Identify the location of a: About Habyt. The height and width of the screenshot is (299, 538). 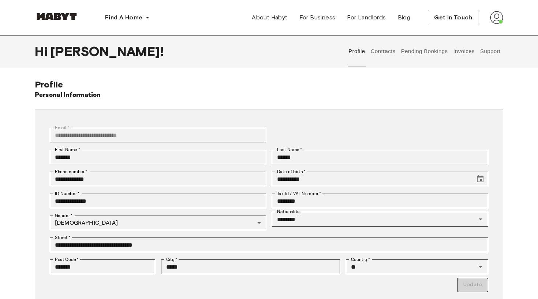
(270, 18).